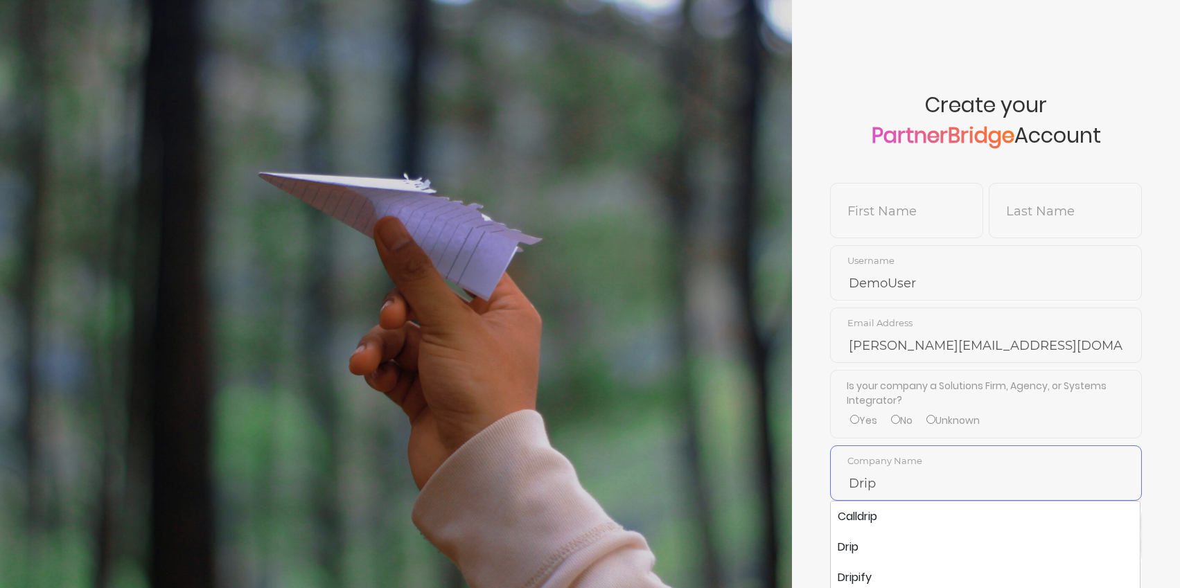 The width and height of the screenshot is (1180, 588). I want to click on label: Is your company a Solutions Firm, Agency, or Systems Integrator?, so click(986, 393).